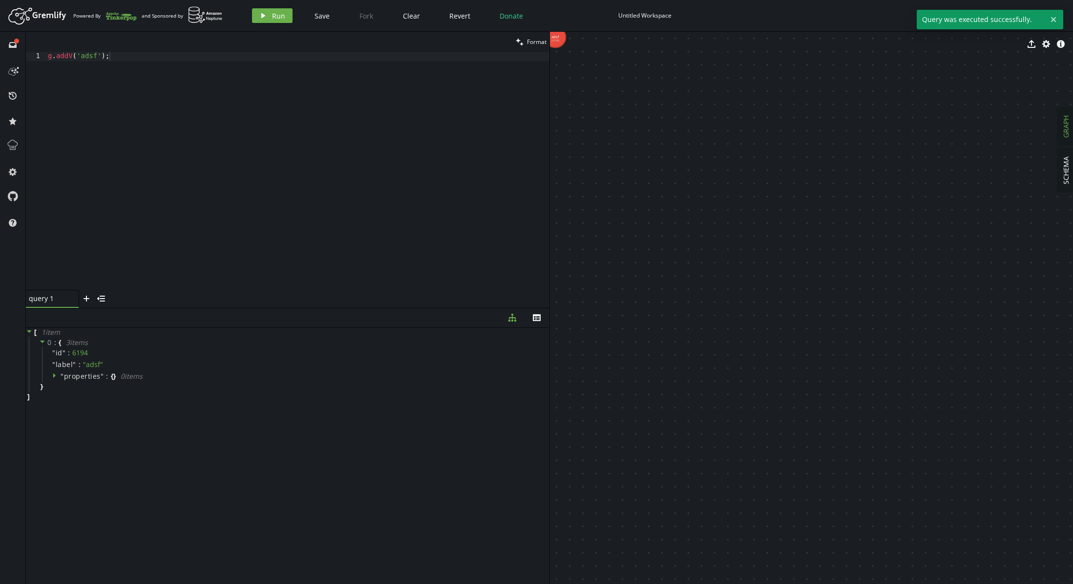 The image size is (1073, 584). Describe the element at coordinates (49, 342) in the screenshot. I see `span: 0` at that location.